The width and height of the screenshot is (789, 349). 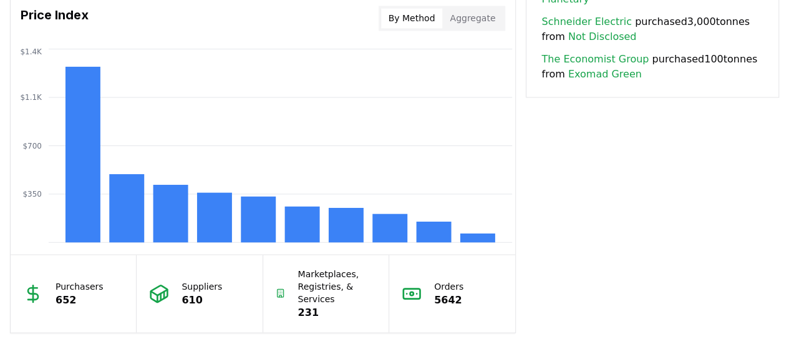 I want to click on p: 231, so click(x=337, y=312).